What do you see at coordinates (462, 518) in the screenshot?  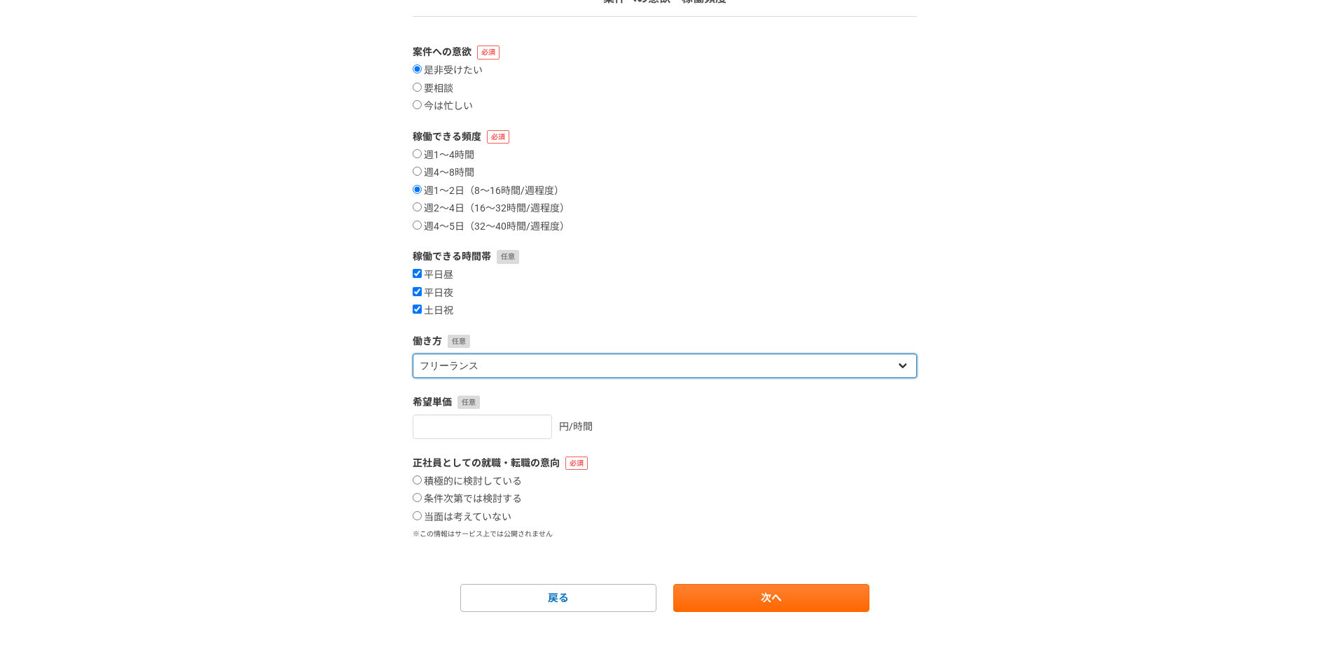 I see `label: 当面は考えていない` at bounding box center [462, 518].